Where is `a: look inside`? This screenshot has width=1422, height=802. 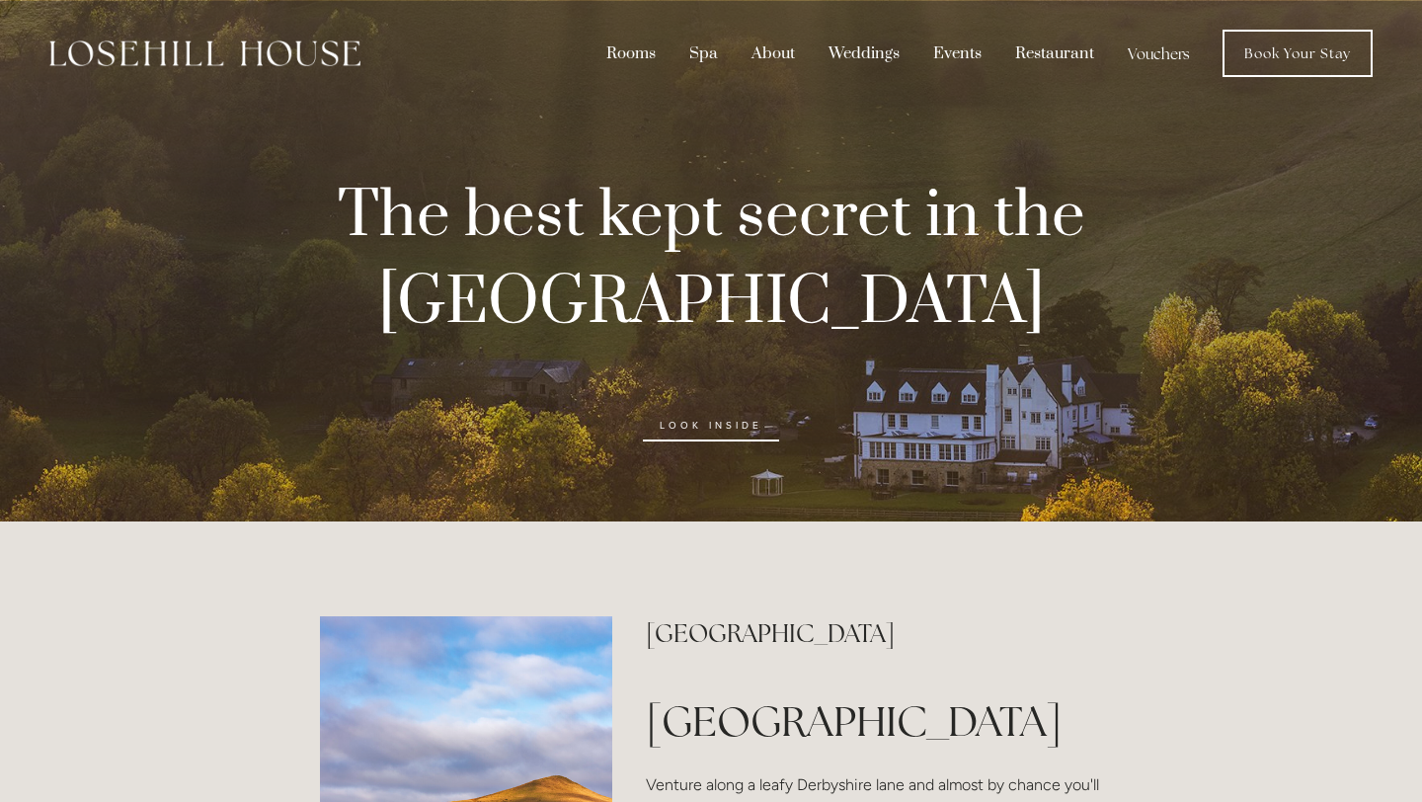
a: look inside is located at coordinates (711, 425).